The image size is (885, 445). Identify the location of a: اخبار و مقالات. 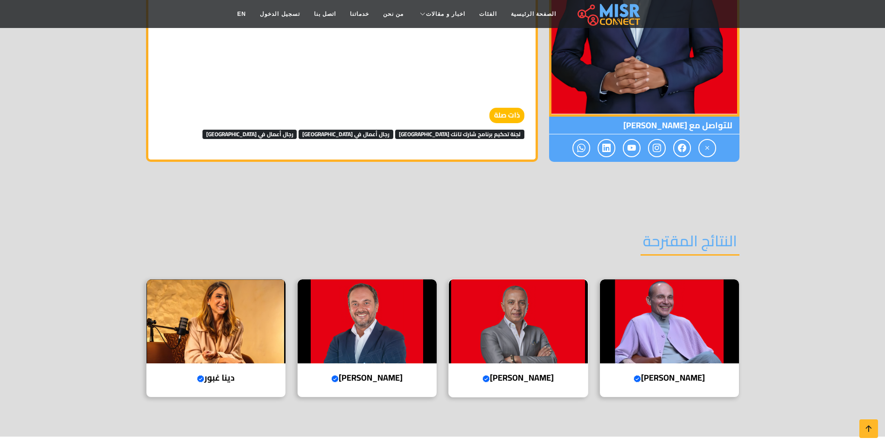
(441, 14).